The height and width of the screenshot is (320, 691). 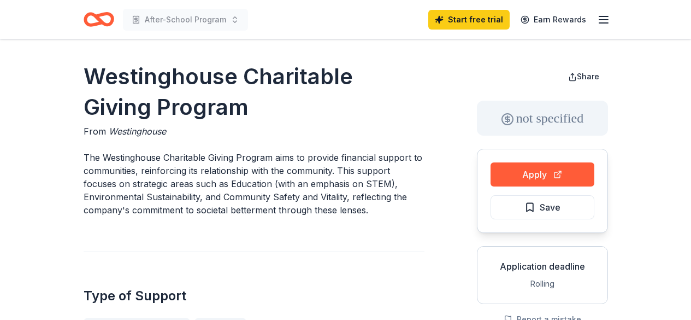 I want to click on button: Save, so click(x=542, y=207).